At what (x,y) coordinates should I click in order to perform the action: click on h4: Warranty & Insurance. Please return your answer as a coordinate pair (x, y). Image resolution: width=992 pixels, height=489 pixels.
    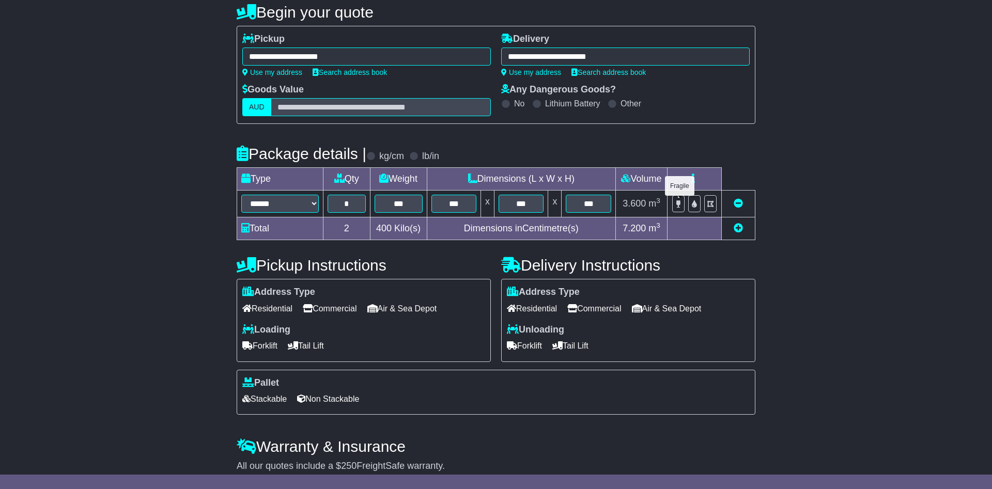
    Looking at the image, I should click on (496, 446).